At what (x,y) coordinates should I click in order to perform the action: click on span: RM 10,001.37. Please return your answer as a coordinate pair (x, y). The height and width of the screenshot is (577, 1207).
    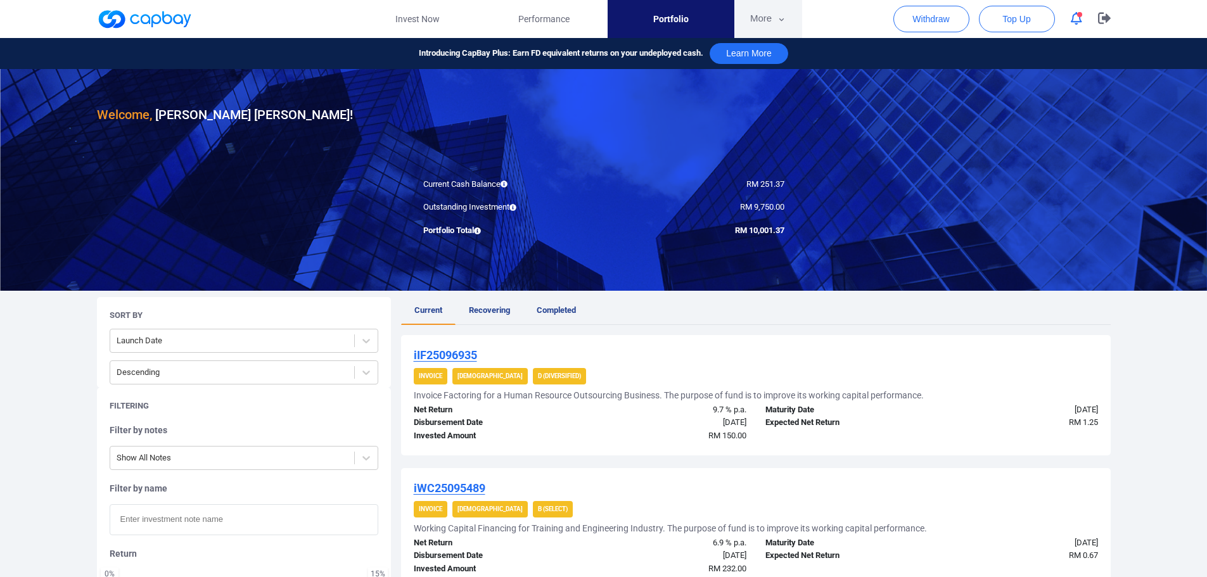
    Looking at the image, I should click on (760, 230).